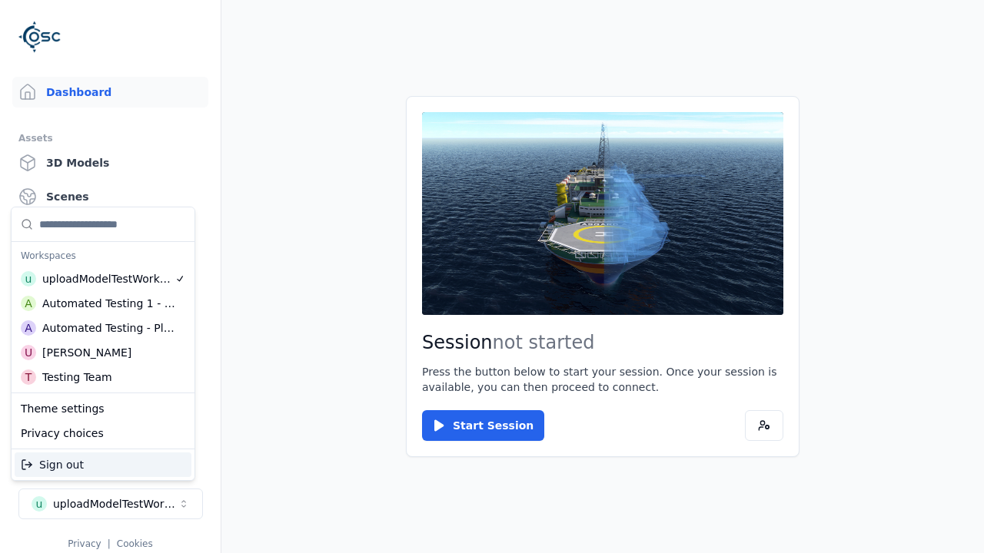  I want to click on div: Privacy choices, so click(103, 433).